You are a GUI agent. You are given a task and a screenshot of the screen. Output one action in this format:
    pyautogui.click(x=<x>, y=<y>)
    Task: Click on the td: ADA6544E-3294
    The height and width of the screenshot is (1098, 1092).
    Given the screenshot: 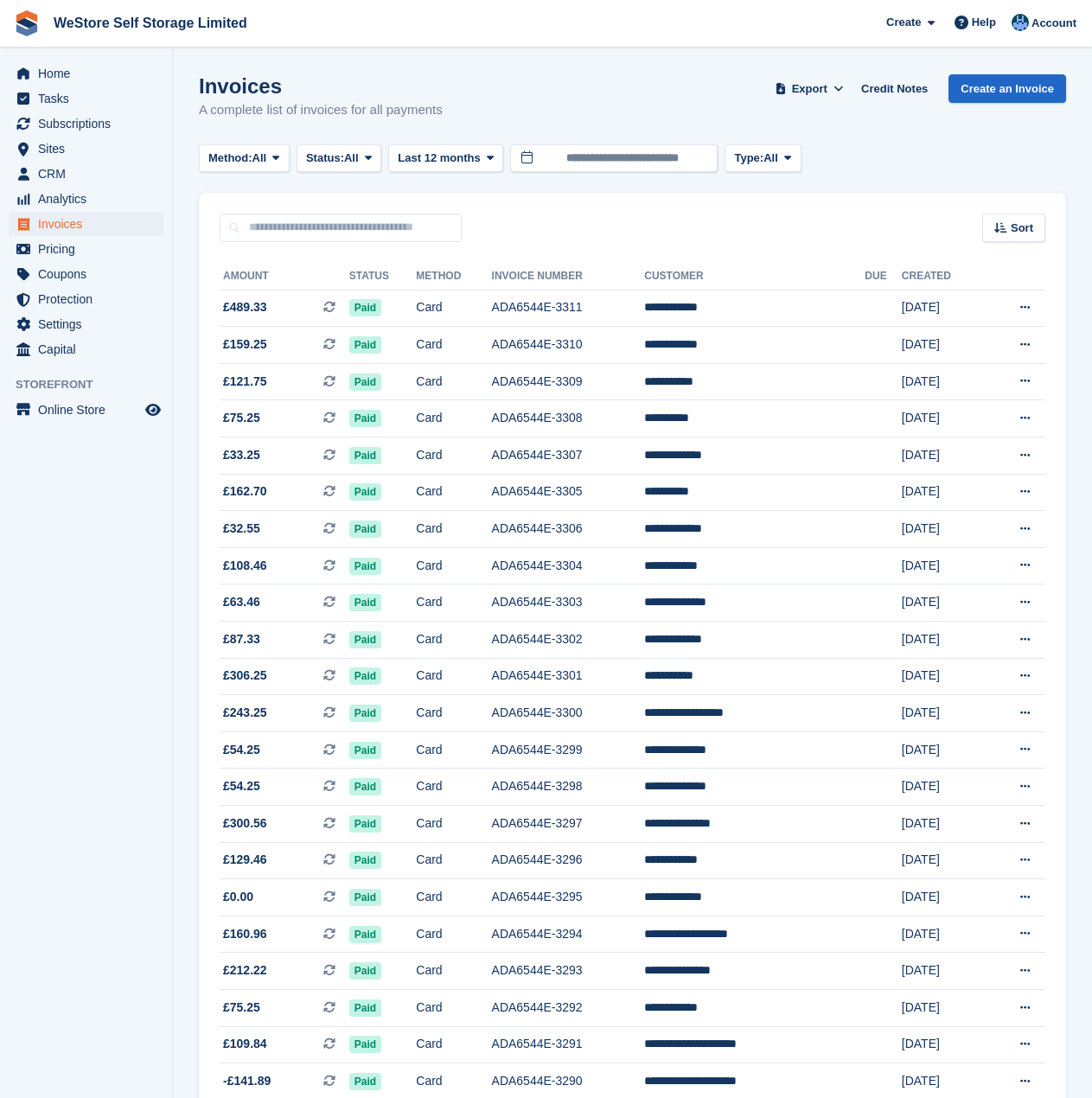 What is the action you would take?
    pyautogui.click(x=568, y=934)
    